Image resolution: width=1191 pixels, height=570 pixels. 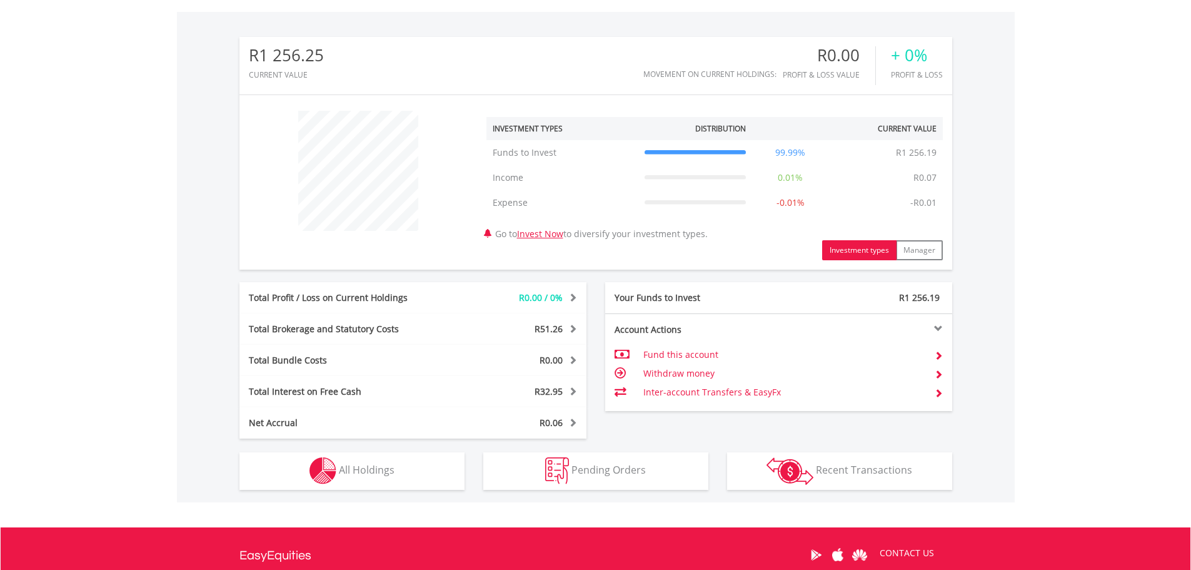 I want to click on div: Distribution, so click(x=720, y=128).